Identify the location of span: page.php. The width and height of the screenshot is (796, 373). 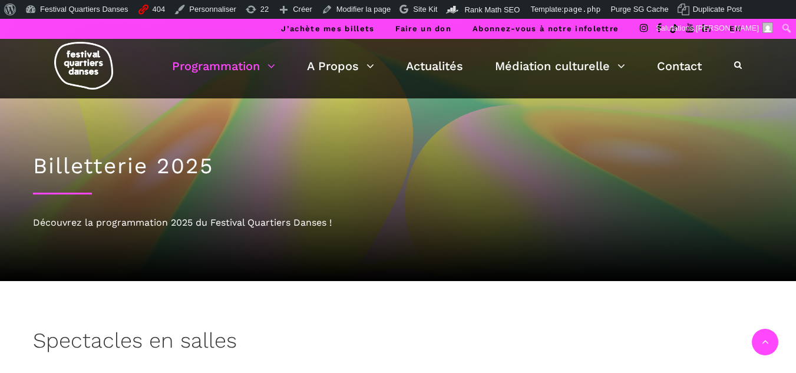
(582, 9).